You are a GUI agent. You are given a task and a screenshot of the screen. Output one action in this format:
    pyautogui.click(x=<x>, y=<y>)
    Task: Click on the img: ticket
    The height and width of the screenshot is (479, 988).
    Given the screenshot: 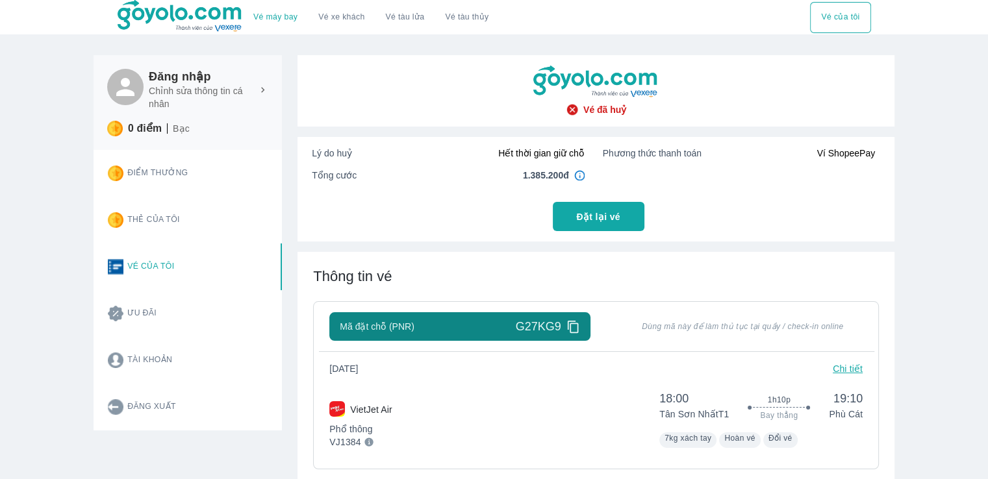 What is the action you would take?
    pyautogui.click(x=116, y=267)
    